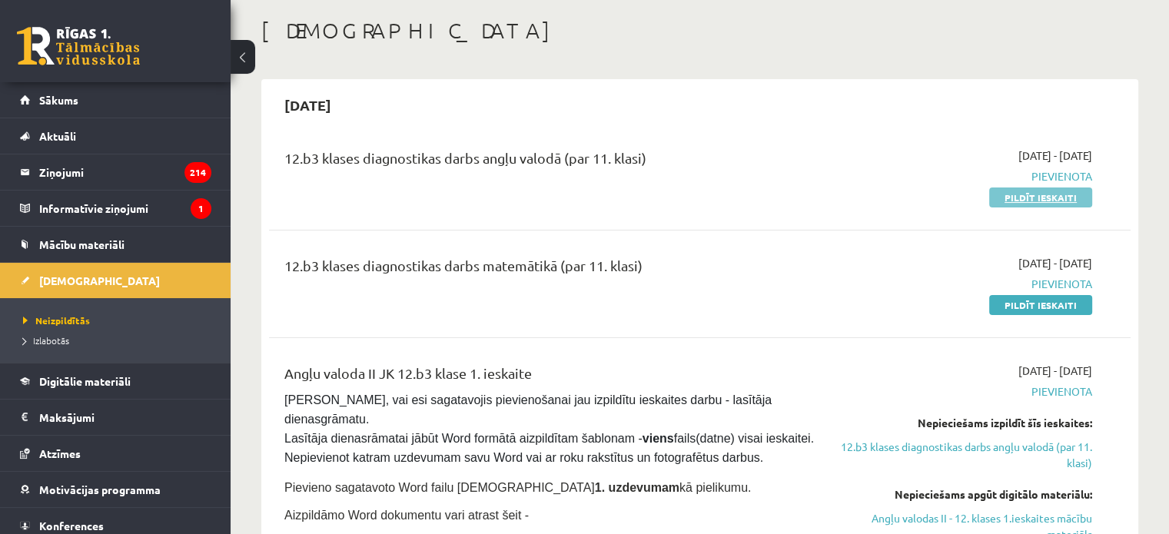 The image size is (1169, 534). Describe the element at coordinates (58, 136) in the screenshot. I see `span: Aktuāli` at that location.